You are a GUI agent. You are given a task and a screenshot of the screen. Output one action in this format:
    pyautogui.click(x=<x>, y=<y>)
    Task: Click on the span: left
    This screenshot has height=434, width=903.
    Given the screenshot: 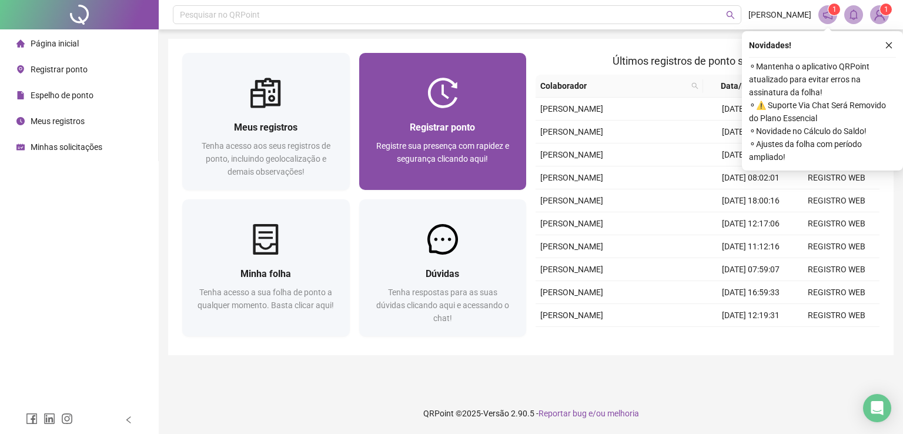 What is the action you would take?
    pyautogui.click(x=129, y=420)
    